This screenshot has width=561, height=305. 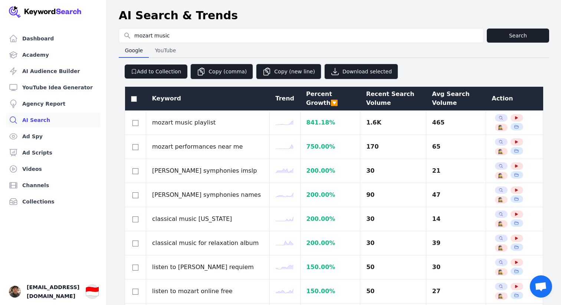 I want to click on a: Channels, so click(x=53, y=185).